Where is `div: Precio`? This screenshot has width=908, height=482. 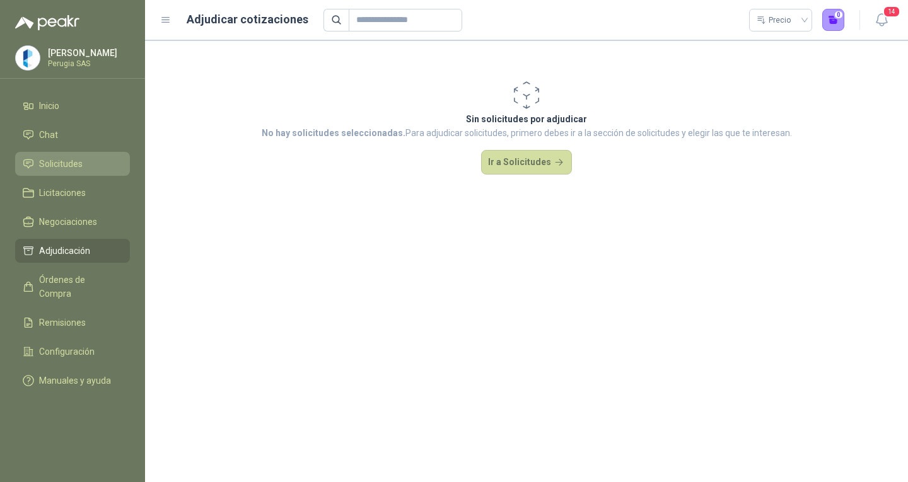 div: Precio is located at coordinates (775, 20).